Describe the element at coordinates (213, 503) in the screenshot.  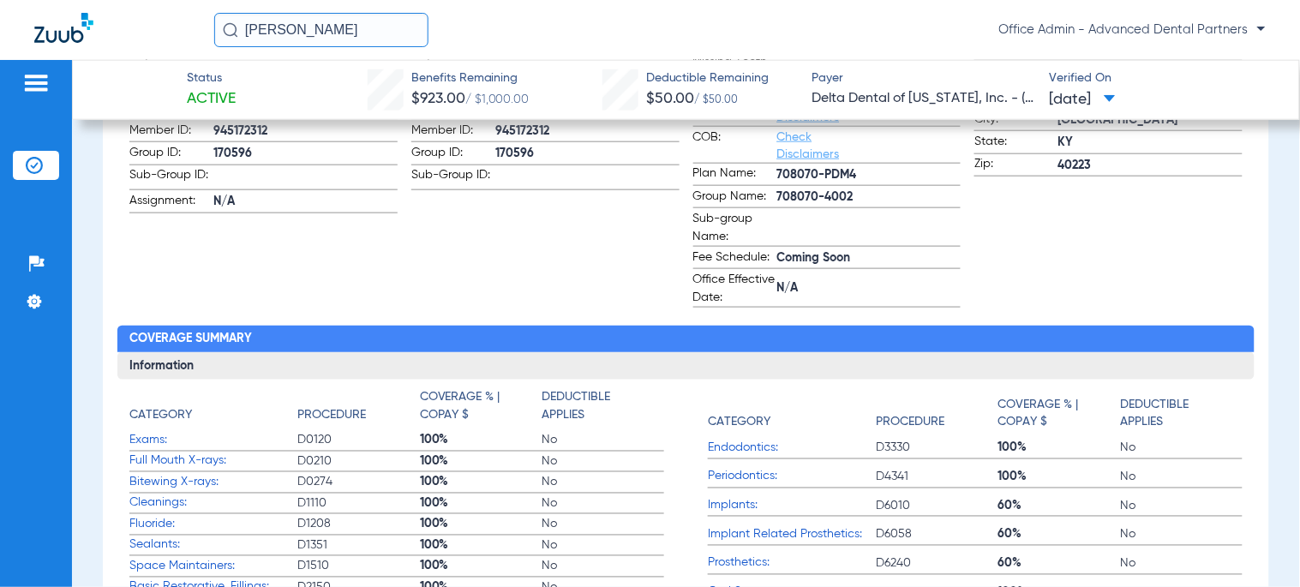
I see `span: Cleanings:` at that location.